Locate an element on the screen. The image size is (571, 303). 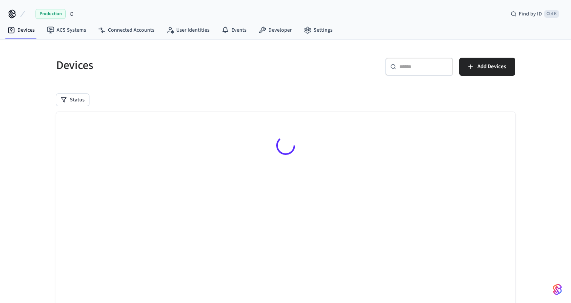
span: Add Devices is located at coordinates (492, 67).